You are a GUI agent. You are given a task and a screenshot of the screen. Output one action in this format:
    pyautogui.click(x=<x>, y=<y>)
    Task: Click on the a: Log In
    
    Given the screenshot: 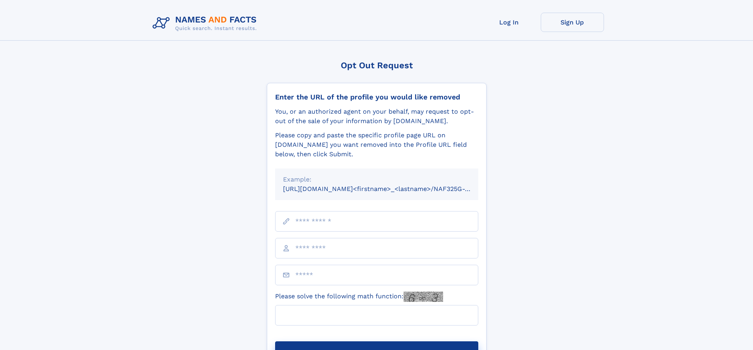 What is the action you would take?
    pyautogui.click(x=509, y=22)
    